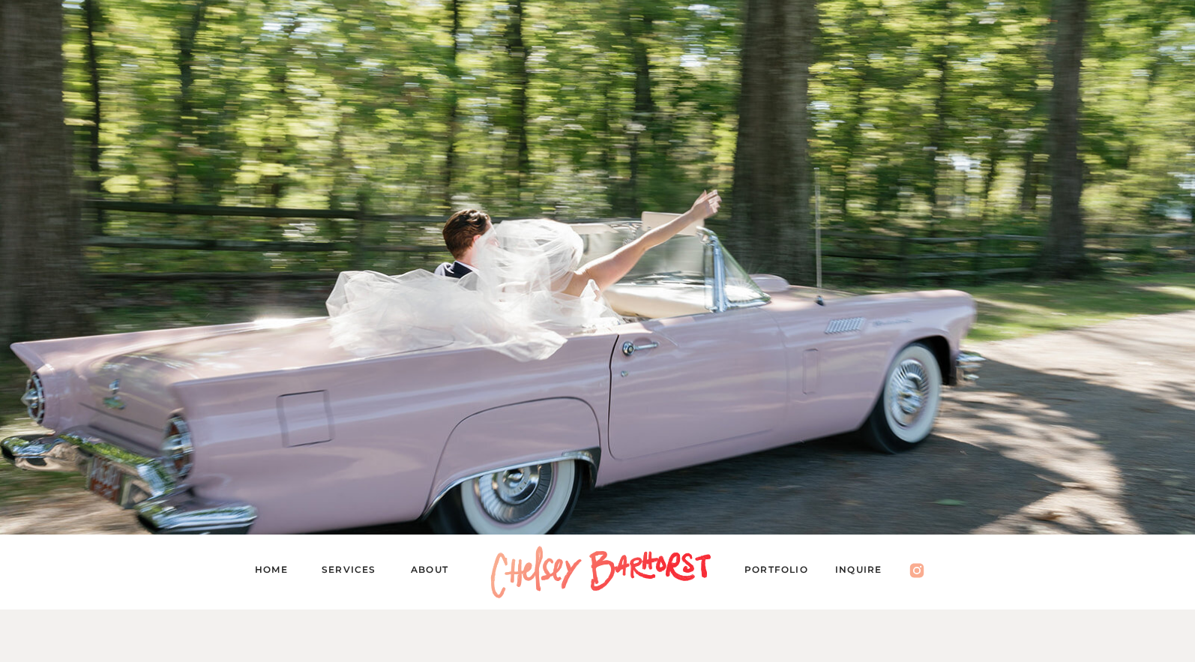 This screenshot has height=662, width=1195. Describe the element at coordinates (355, 572) in the screenshot. I see `nav: Services` at that location.